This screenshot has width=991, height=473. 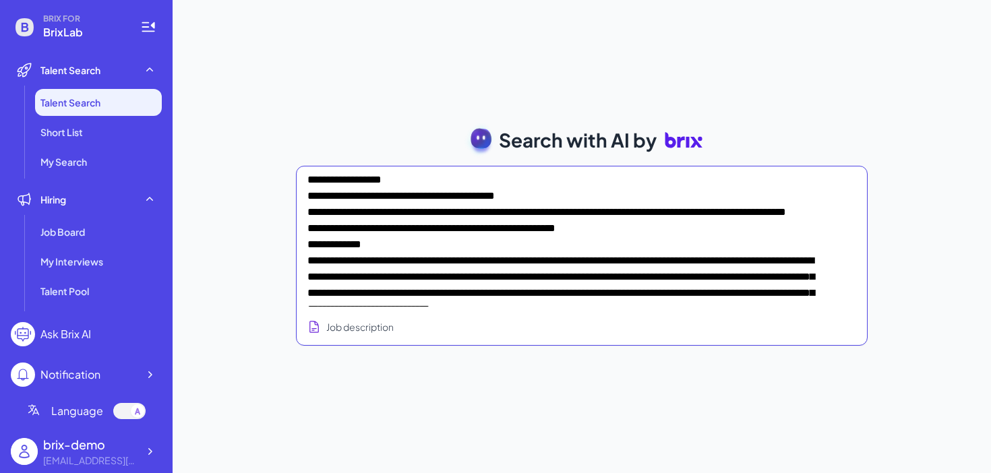 I want to click on span: BrixLab, so click(x=84, y=32).